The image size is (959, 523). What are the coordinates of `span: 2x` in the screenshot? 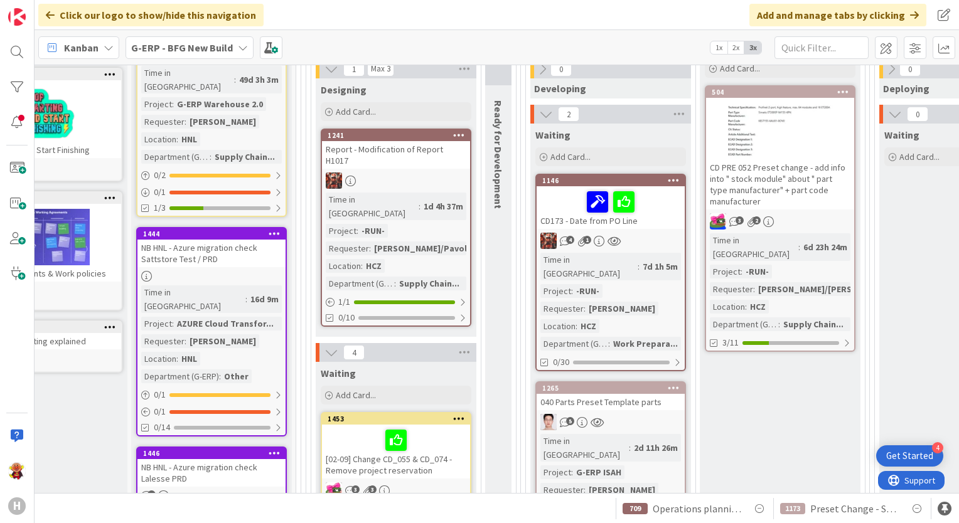 It's located at (736, 48).